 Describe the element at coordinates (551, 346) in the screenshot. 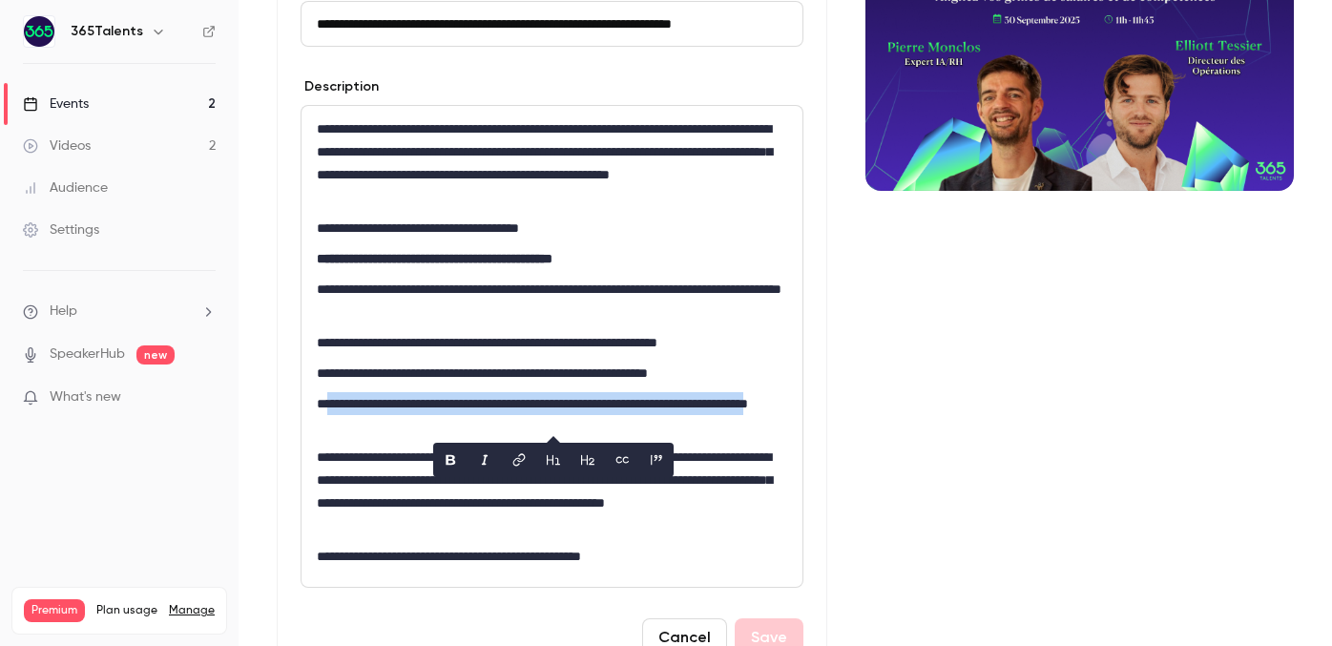

I see `section: description` at that location.